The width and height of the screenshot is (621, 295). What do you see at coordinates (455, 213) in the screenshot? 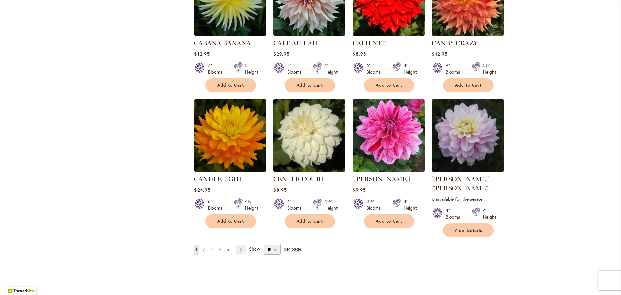
I see `div: 4" Blooms` at bounding box center [455, 213].